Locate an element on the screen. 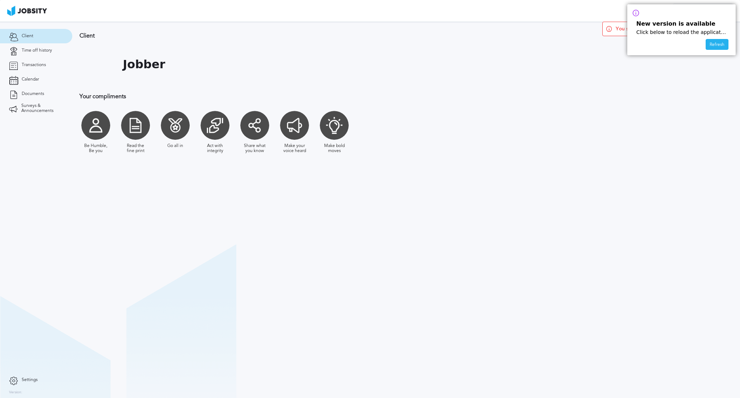 The image size is (740, 398). h1: Jobber is located at coordinates (144, 64).